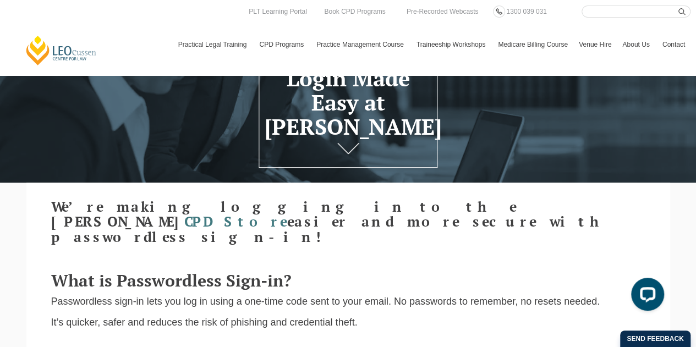 The width and height of the screenshot is (696, 347). I want to click on a: PLT Learning Portal, so click(278, 12).